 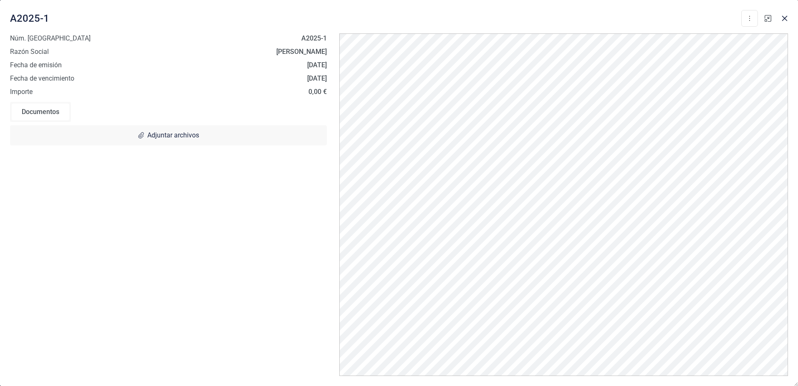 I want to click on span: Razón Social, so click(x=29, y=52).